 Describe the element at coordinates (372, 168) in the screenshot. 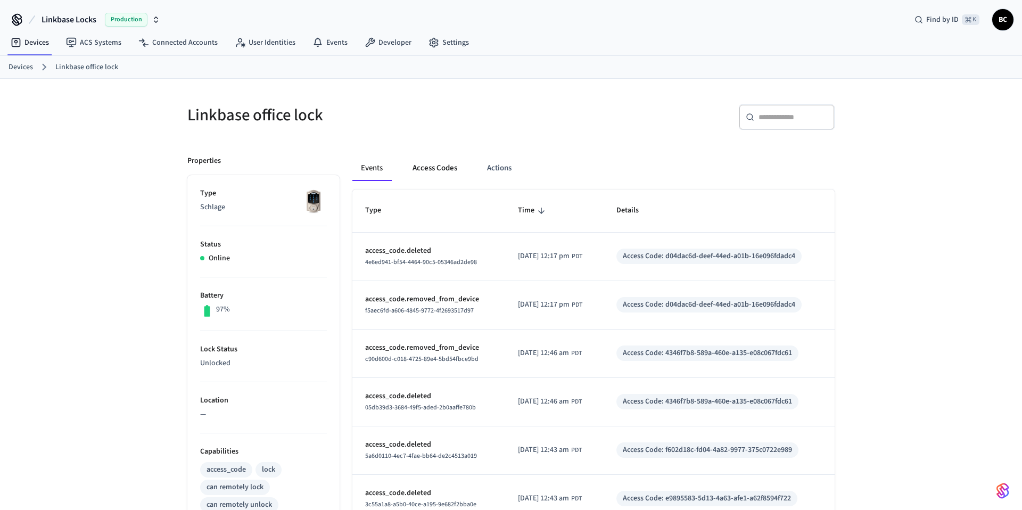

I see `button: Events` at that location.